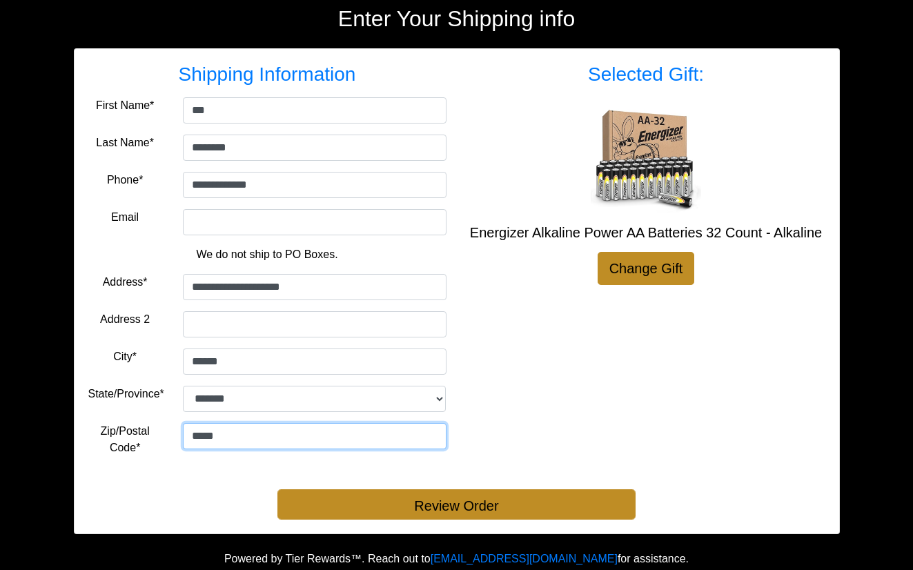 The height and width of the screenshot is (570, 913). Describe the element at coordinates (646, 158) in the screenshot. I see `img: Energizer Alkaline Power AA Batteries 32 Count - Alkaline` at that location.